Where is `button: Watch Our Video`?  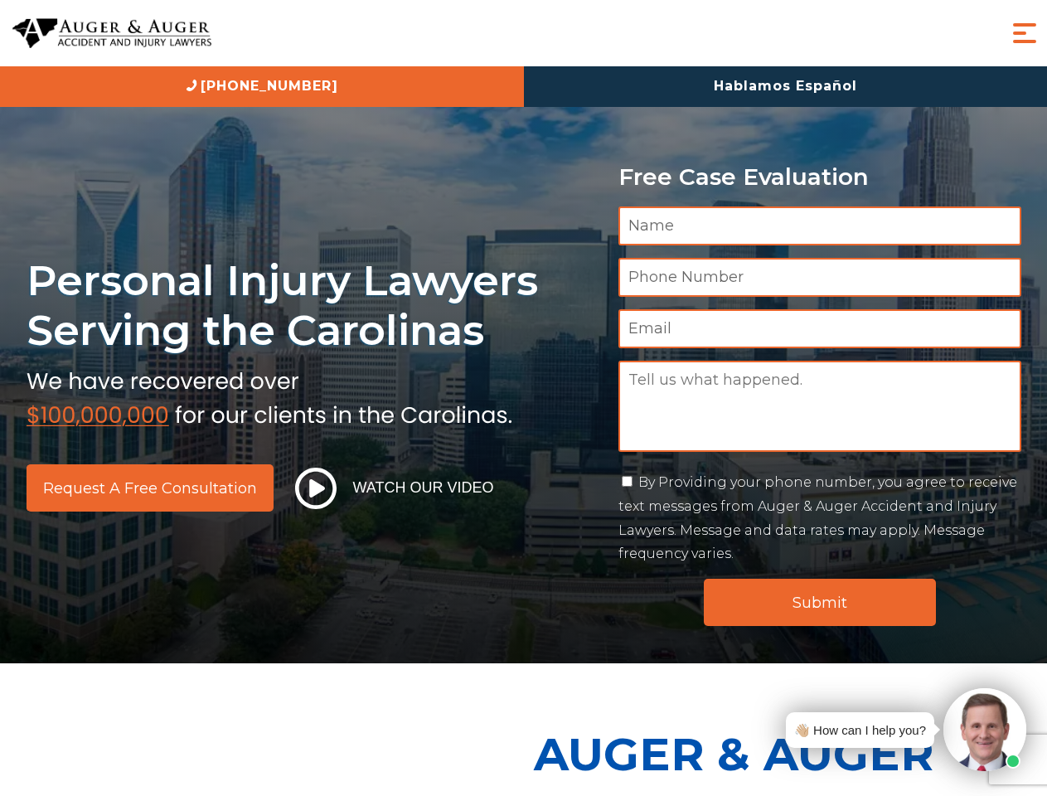
button: Watch Our Video is located at coordinates (395, 488).